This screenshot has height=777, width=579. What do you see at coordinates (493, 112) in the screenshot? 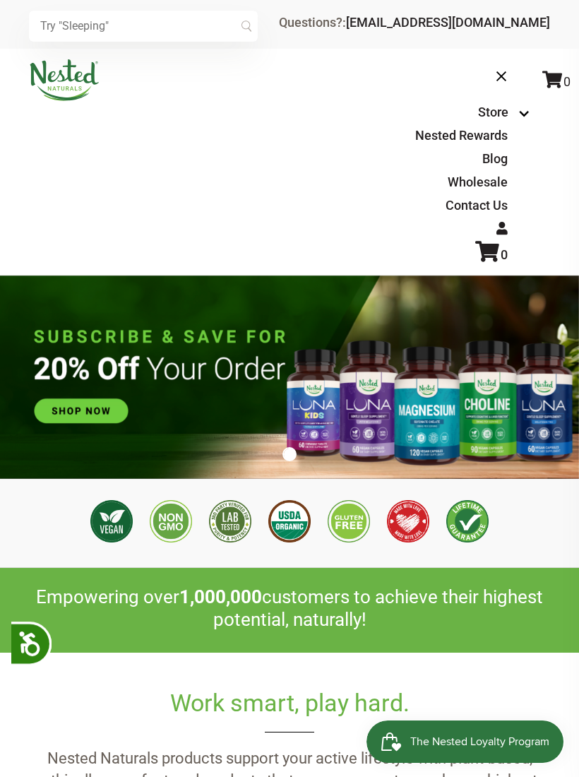
I see `a: Store` at bounding box center [493, 112].